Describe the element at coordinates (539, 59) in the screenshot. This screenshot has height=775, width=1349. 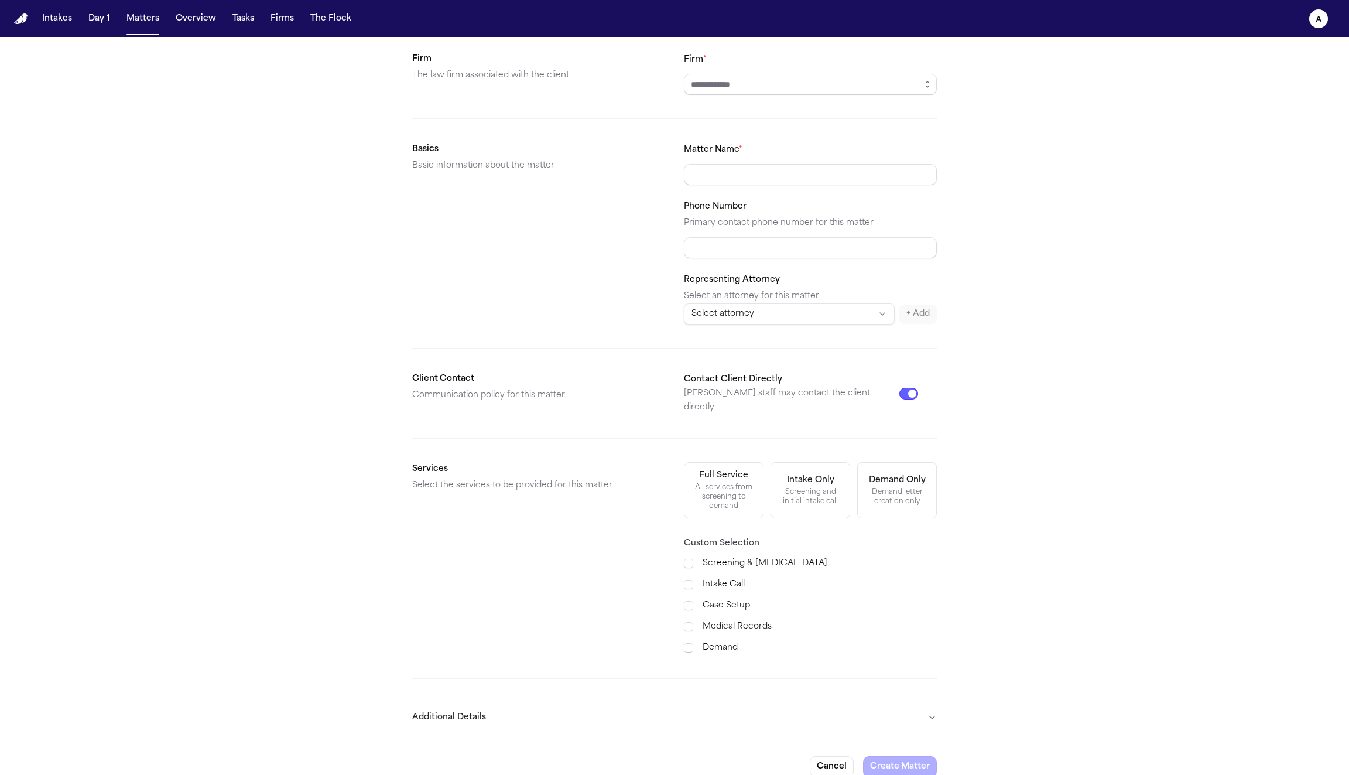
I see `h2: Firm` at that location.